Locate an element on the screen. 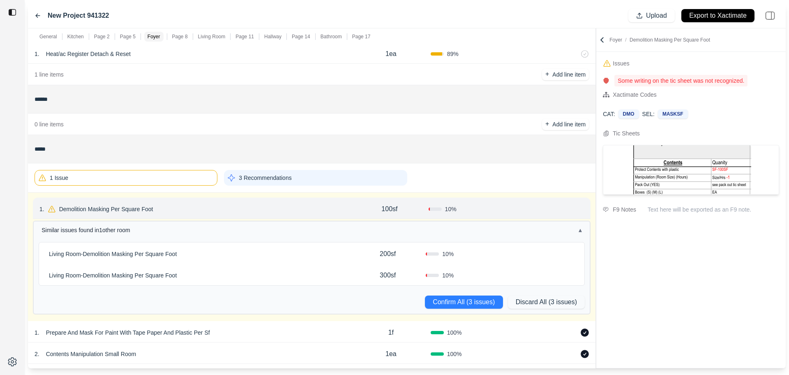 The height and width of the screenshot is (375, 789). img: comment is located at coordinates (606, 209).